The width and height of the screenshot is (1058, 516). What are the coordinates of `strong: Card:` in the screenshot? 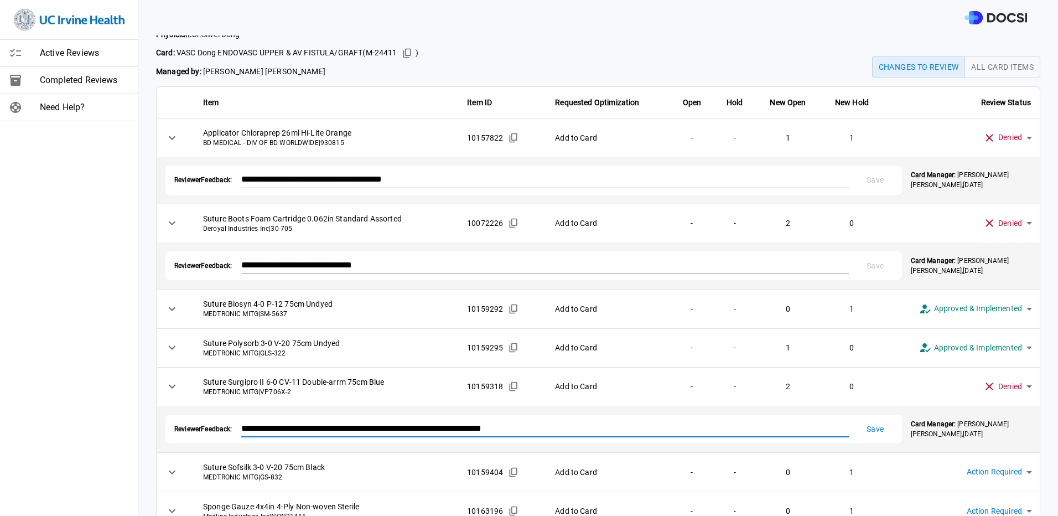 It's located at (165, 53).